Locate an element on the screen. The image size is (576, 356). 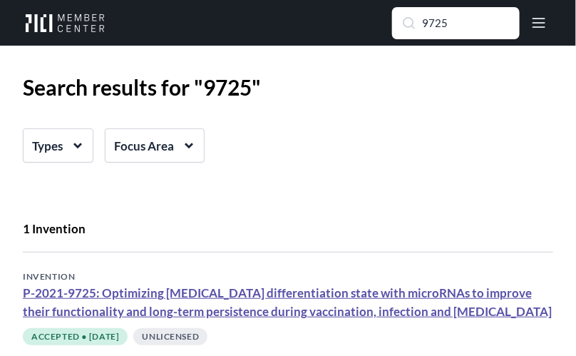
div: INVENTION is located at coordinates (288, 277).